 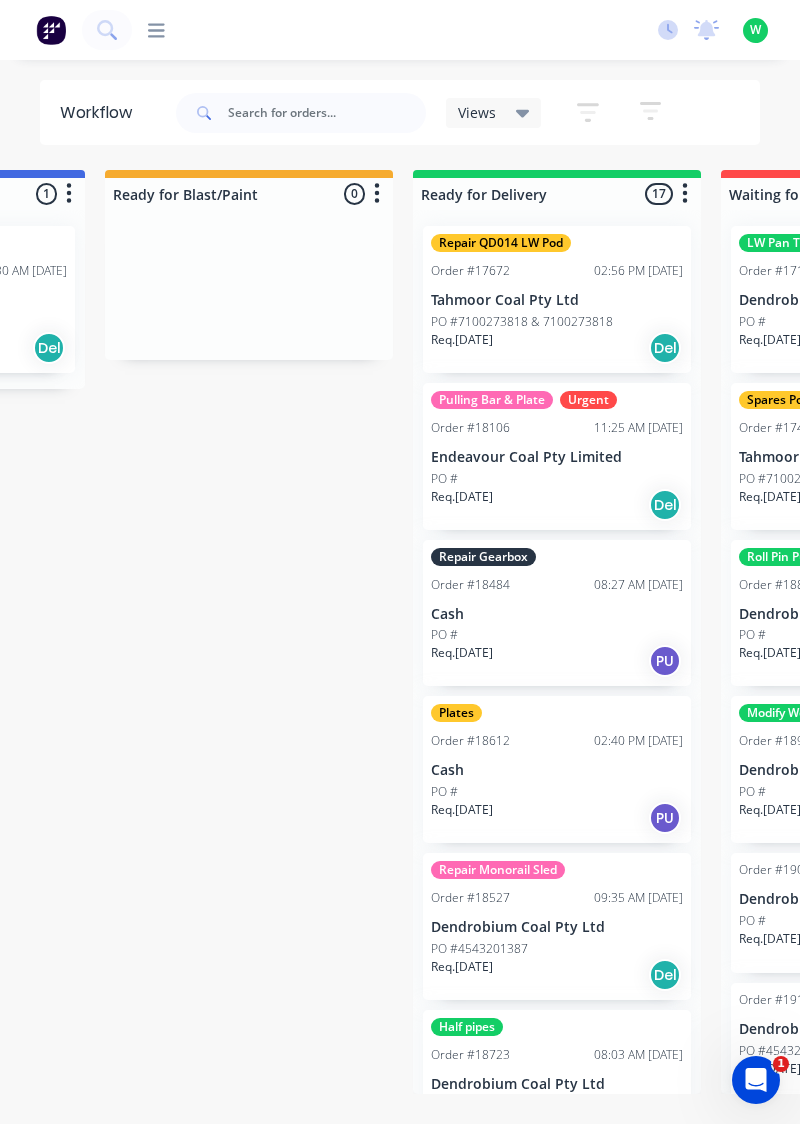 What do you see at coordinates (470, 271) in the screenshot?
I see `div: Order #17672` at bounding box center [470, 271].